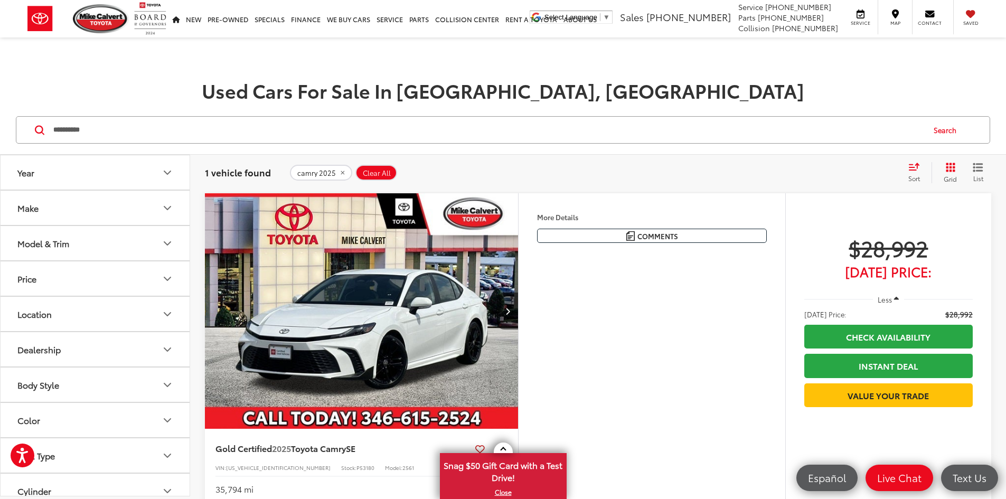 The width and height of the screenshot is (1006, 499). What do you see at coordinates (488, 130) in the screenshot?
I see `form: Search by Make, Model, or Keyword` at bounding box center [488, 130].